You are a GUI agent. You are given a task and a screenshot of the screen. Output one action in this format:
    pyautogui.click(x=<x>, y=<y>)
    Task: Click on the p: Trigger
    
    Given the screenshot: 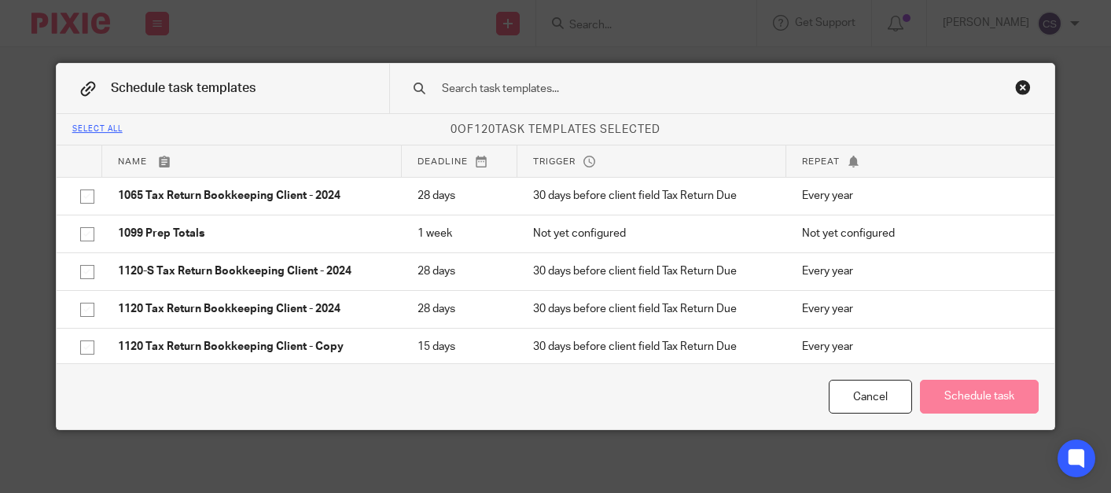 What is the action you would take?
    pyautogui.click(x=652, y=161)
    